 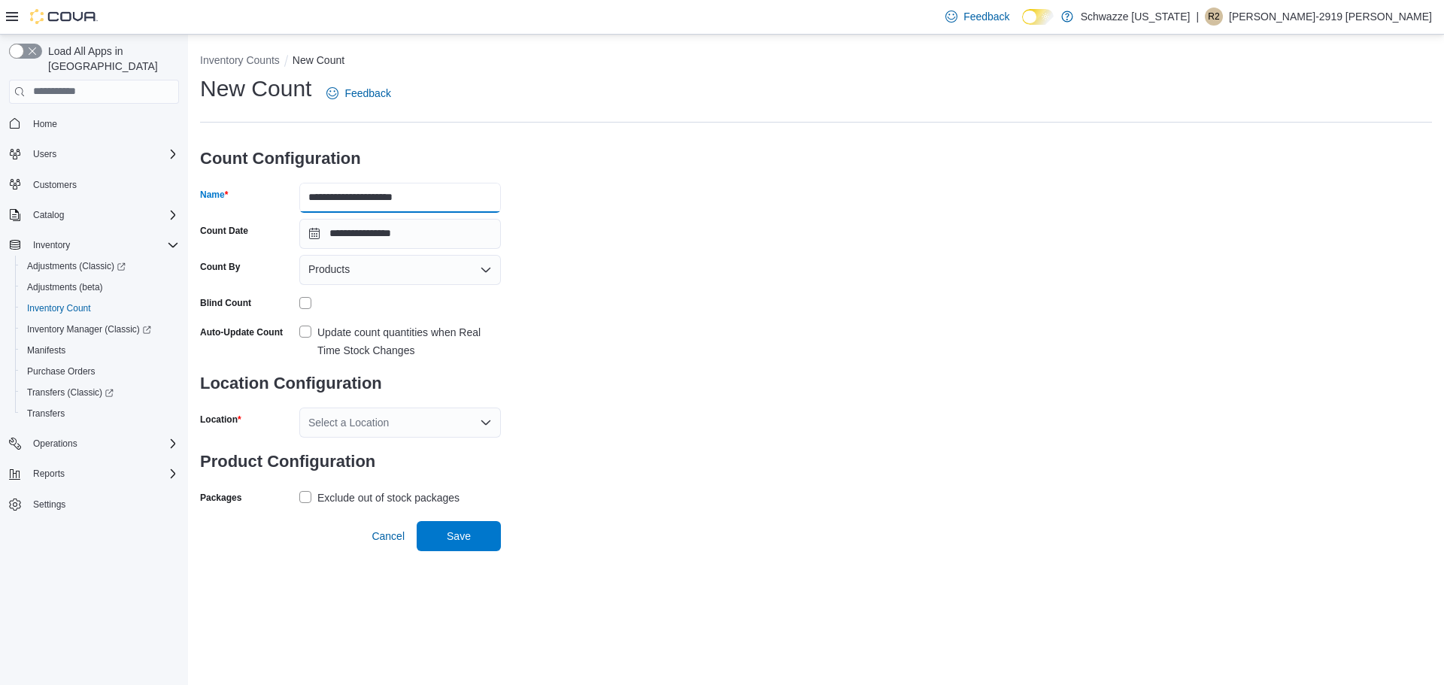 What do you see at coordinates (388, 498) in the screenshot?
I see `div: Exclude out of stock packages` at bounding box center [388, 498].